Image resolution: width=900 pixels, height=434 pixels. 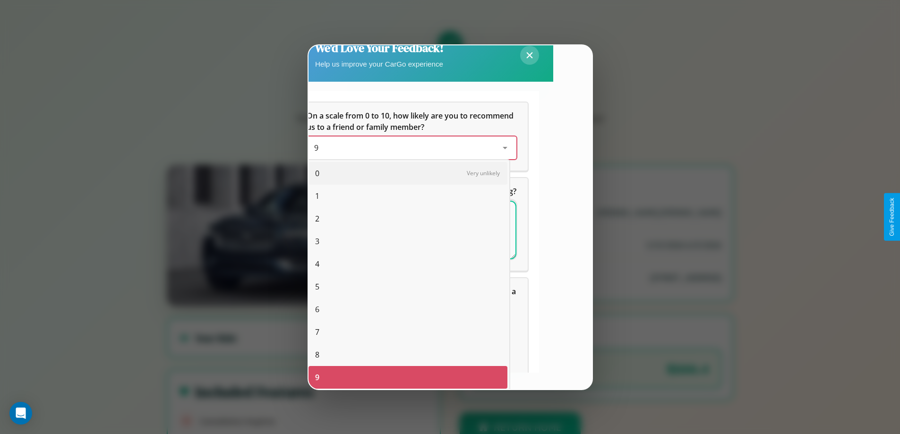 What do you see at coordinates (412, 297) in the screenshot?
I see `span: Which of the following features do you value the most in a vehicle?` at bounding box center [412, 297].